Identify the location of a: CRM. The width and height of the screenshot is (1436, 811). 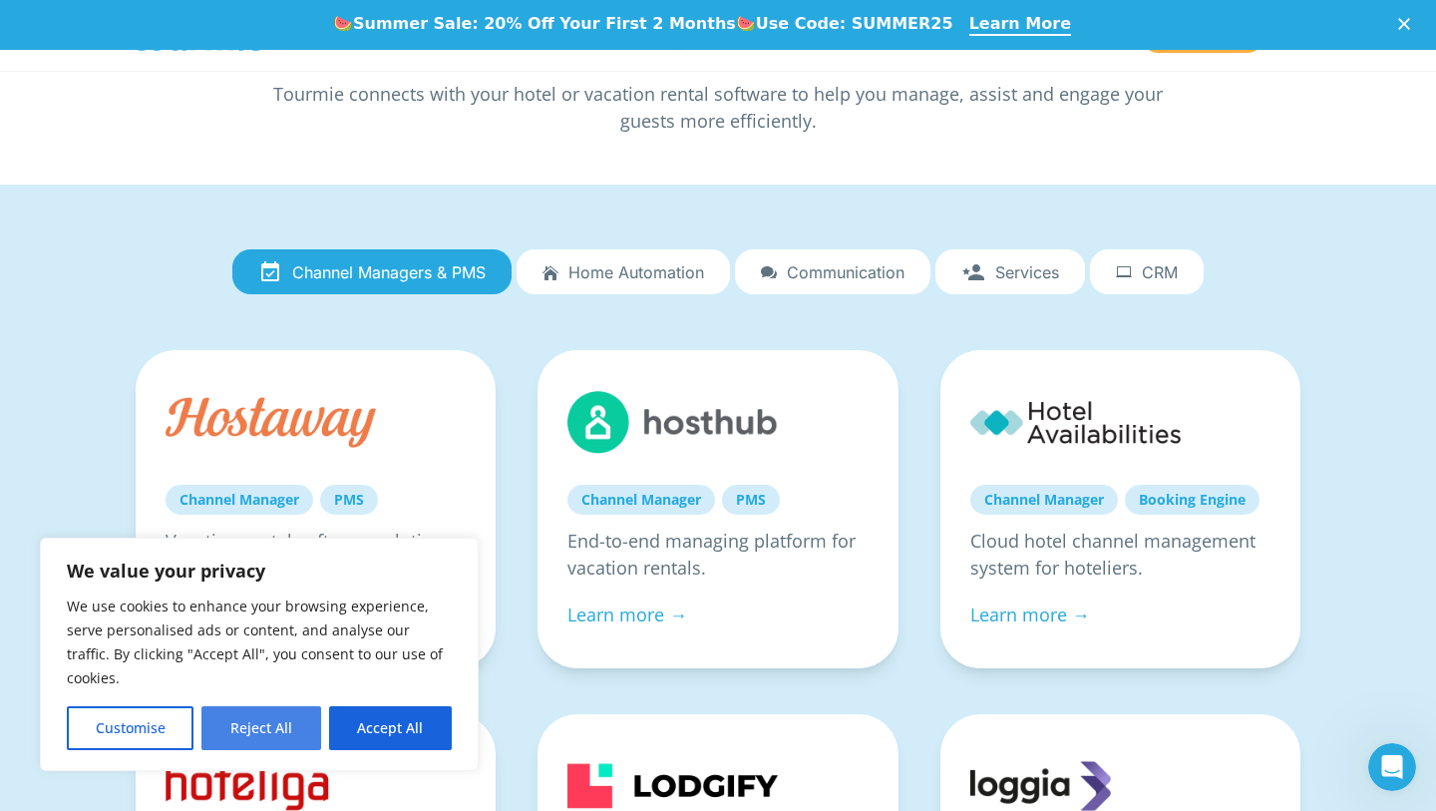
(1147, 272).